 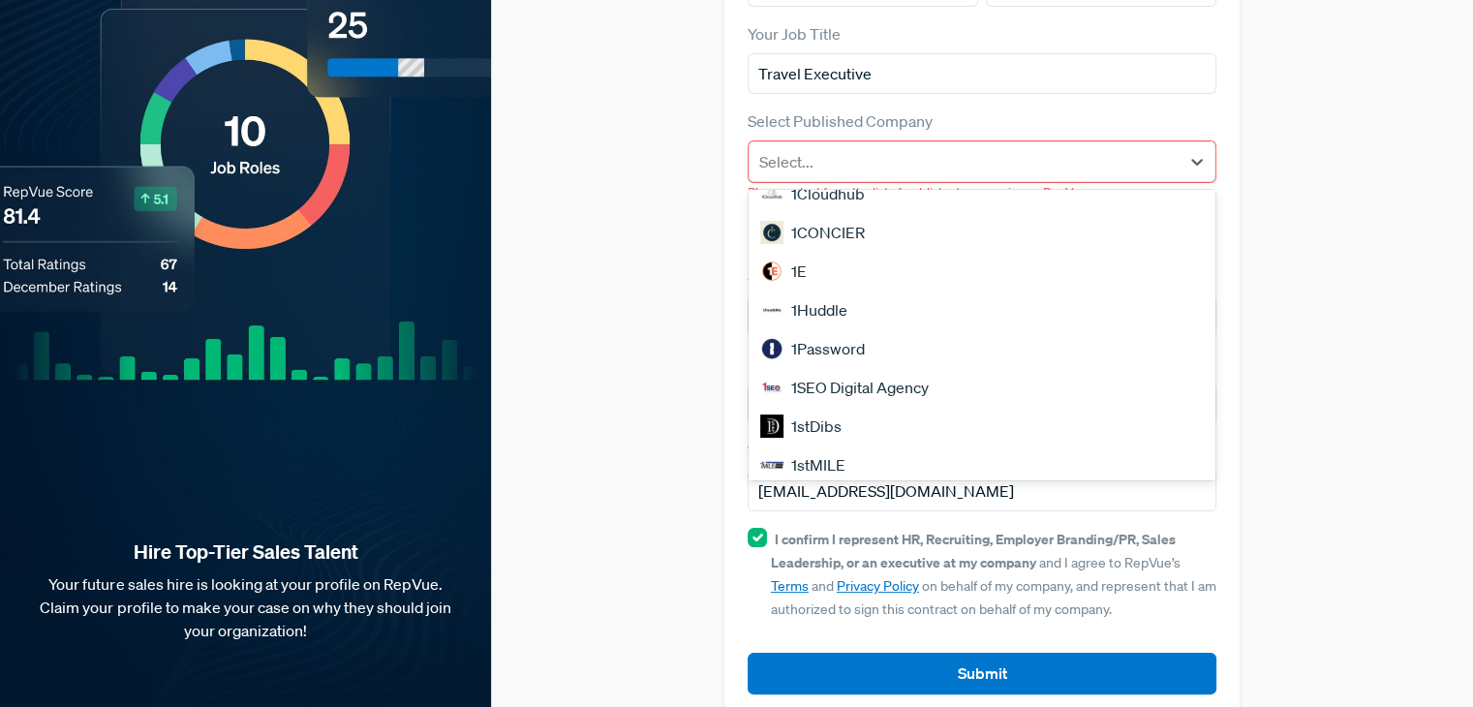 What do you see at coordinates (786, 451) in the screenshot?
I see `label: Work Email` at bounding box center [786, 451].